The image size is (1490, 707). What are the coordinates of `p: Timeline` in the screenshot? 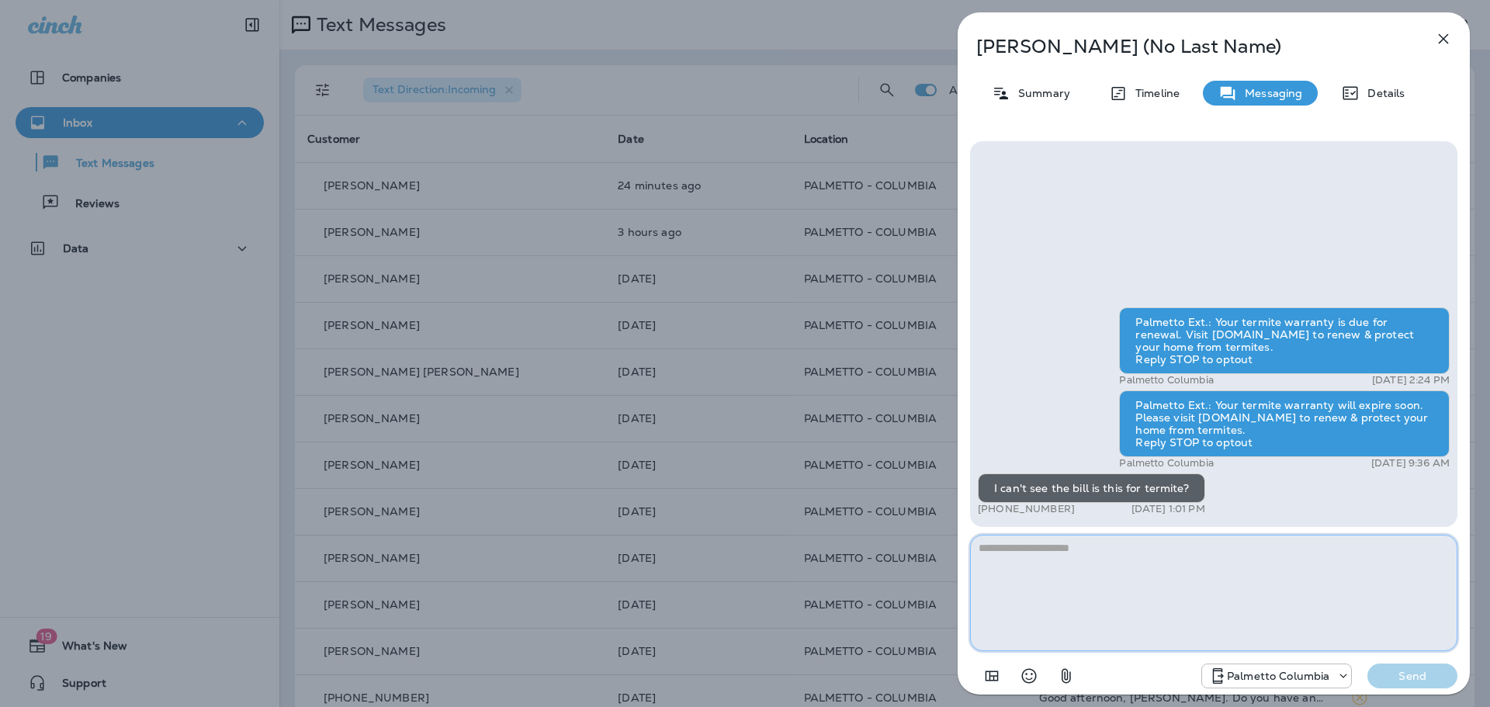 It's located at (1153, 93).